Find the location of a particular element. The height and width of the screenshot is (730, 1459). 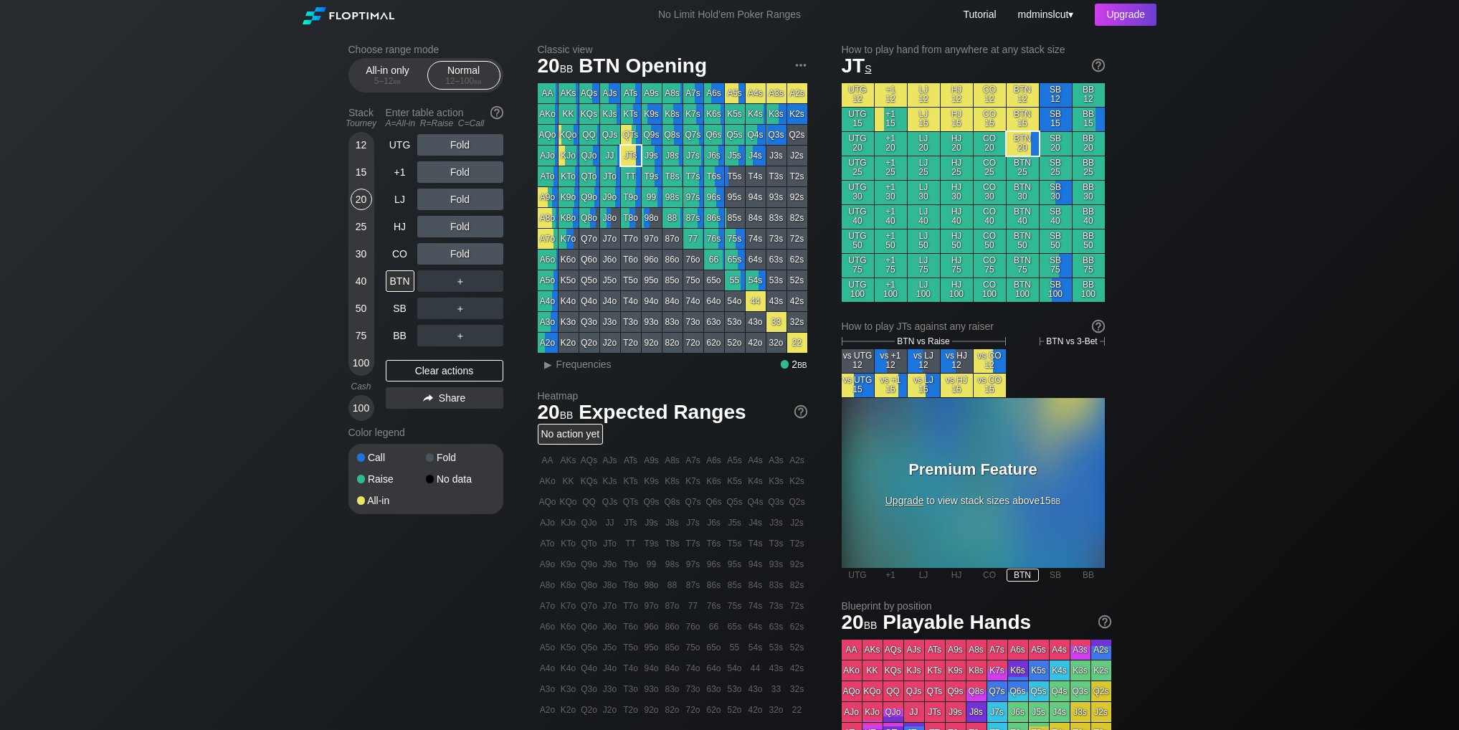

div: KTs is located at coordinates (631, 114).